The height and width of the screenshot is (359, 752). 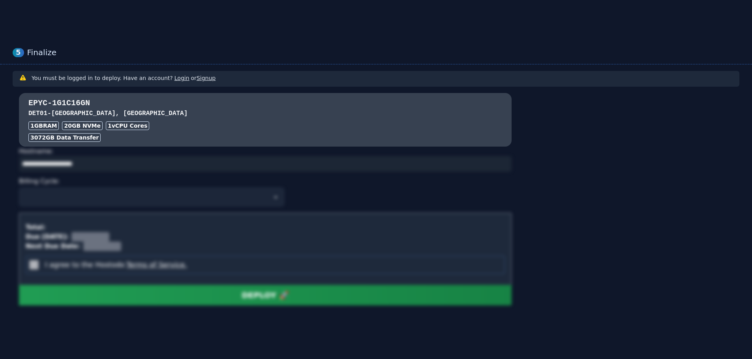 I want to click on div: Finalize, so click(x=383, y=52).